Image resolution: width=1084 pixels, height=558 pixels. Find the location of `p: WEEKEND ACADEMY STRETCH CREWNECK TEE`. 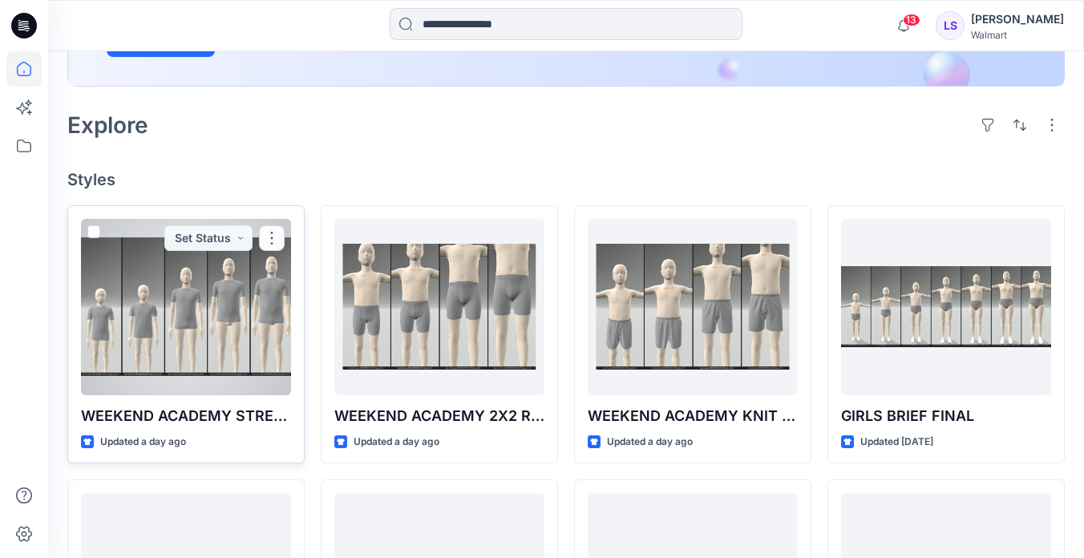

p: WEEKEND ACADEMY STRETCH CREWNECK TEE is located at coordinates (186, 416).